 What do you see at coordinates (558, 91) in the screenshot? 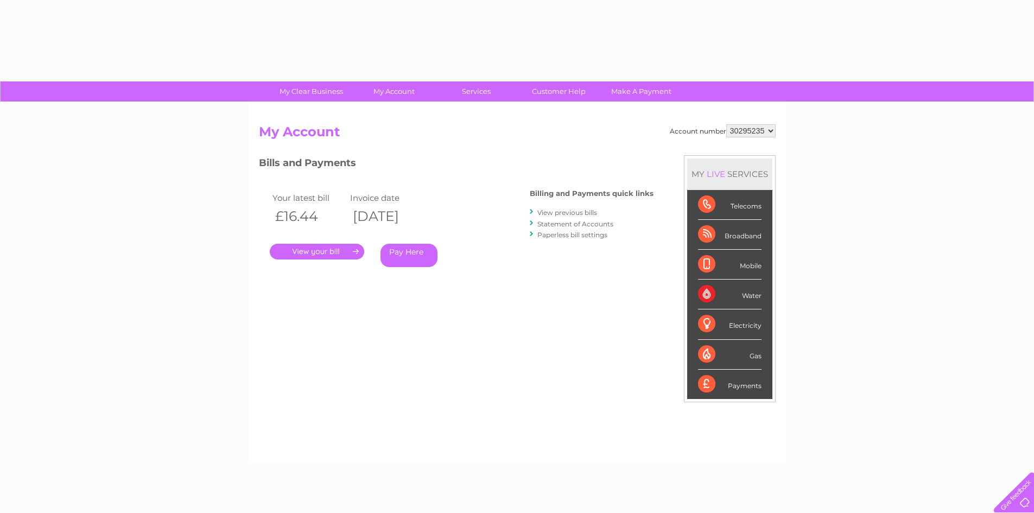
I see `a: Customer Help` at bounding box center [558, 91].